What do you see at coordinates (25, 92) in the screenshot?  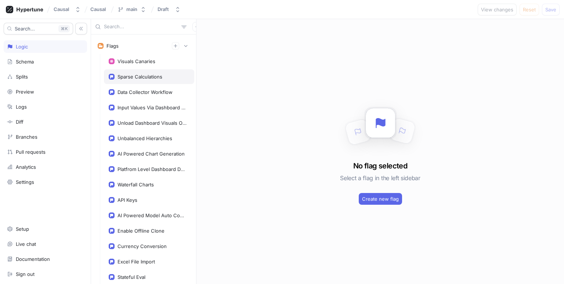 I see `div: Preview` at bounding box center [25, 92].